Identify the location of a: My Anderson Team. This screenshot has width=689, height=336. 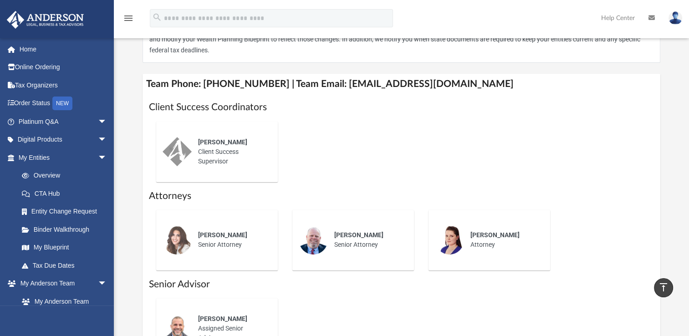
(62, 302).